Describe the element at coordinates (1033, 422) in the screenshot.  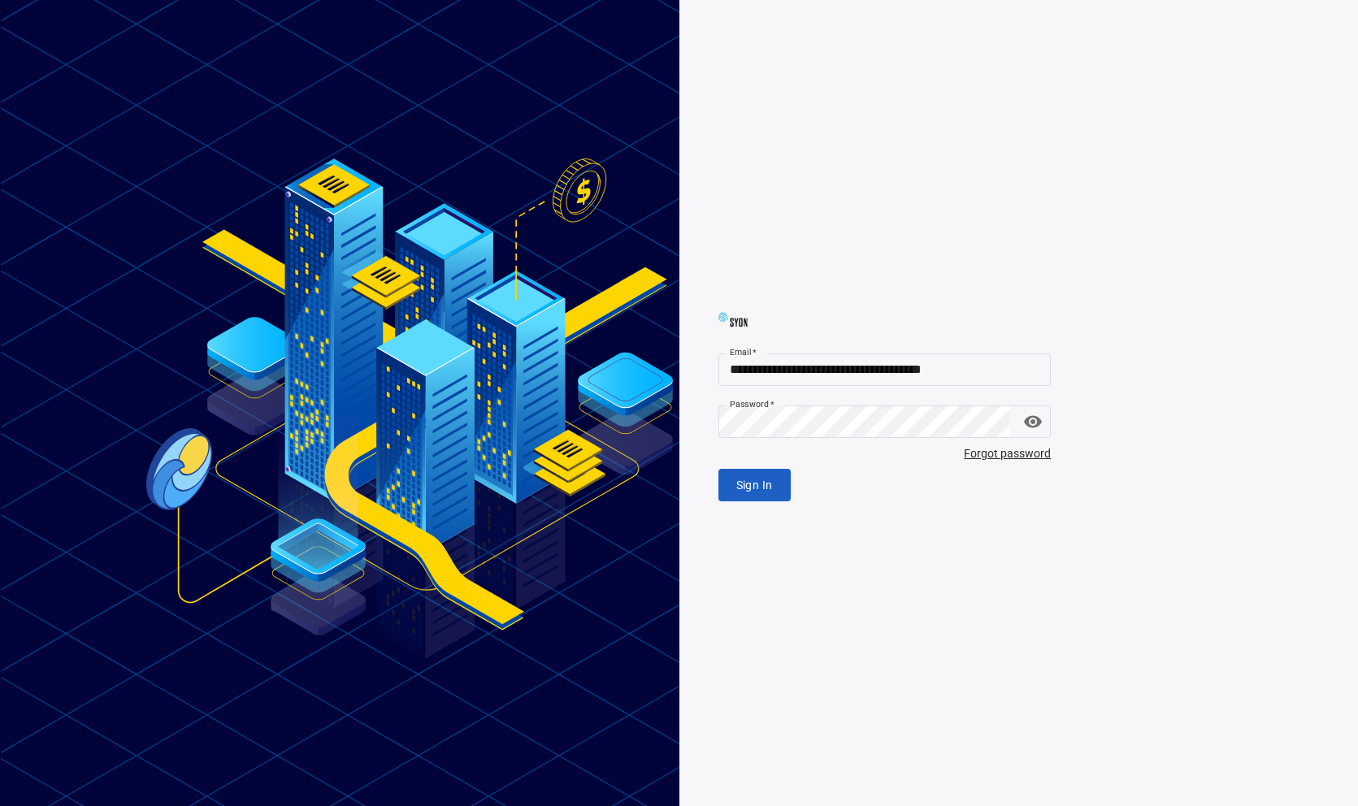
I see `button: toggle password visibility` at that location.